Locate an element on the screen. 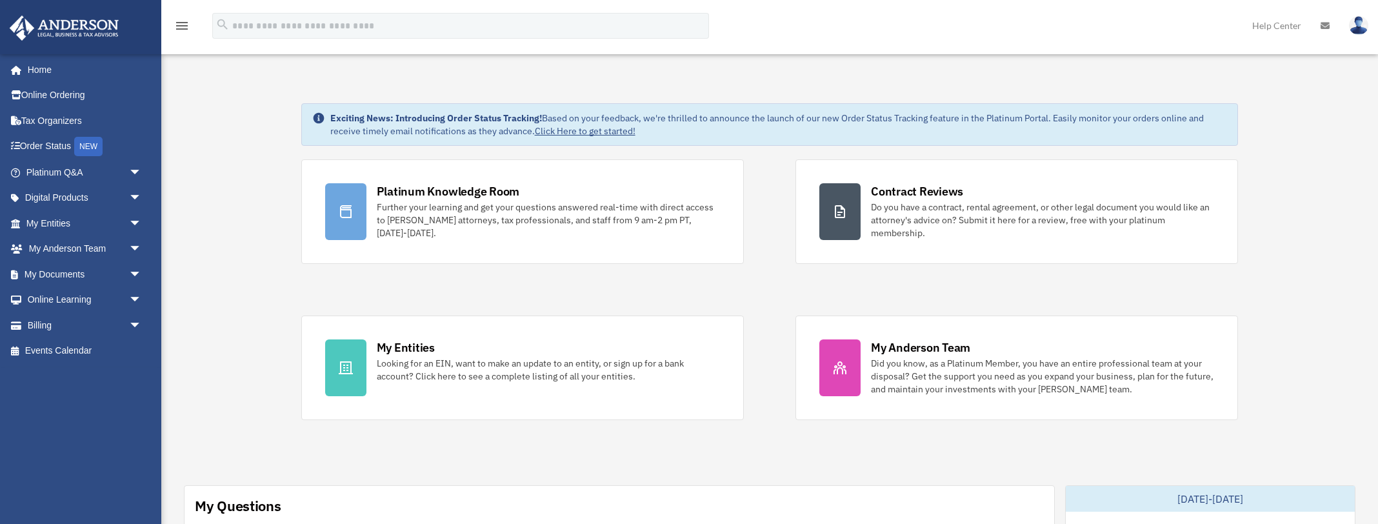 Image resolution: width=1378 pixels, height=524 pixels. i: search is located at coordinates (223, 25).